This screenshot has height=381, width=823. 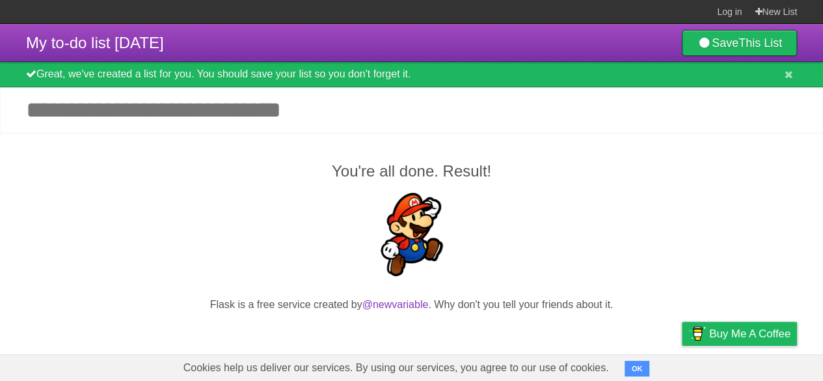 I want to click on span: Cookies help us deliver our services. By using our services, you agree to our use of cookies., so click(x=396, y=368).